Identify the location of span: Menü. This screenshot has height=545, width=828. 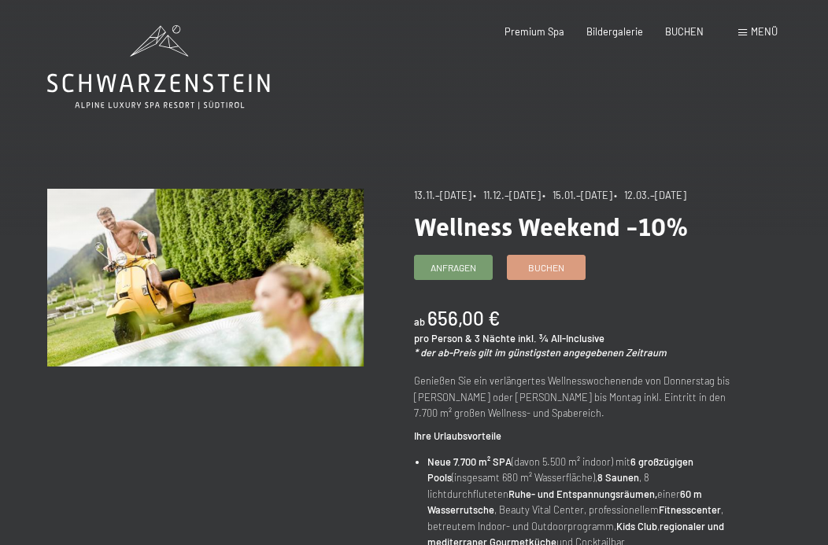
(764, 31).